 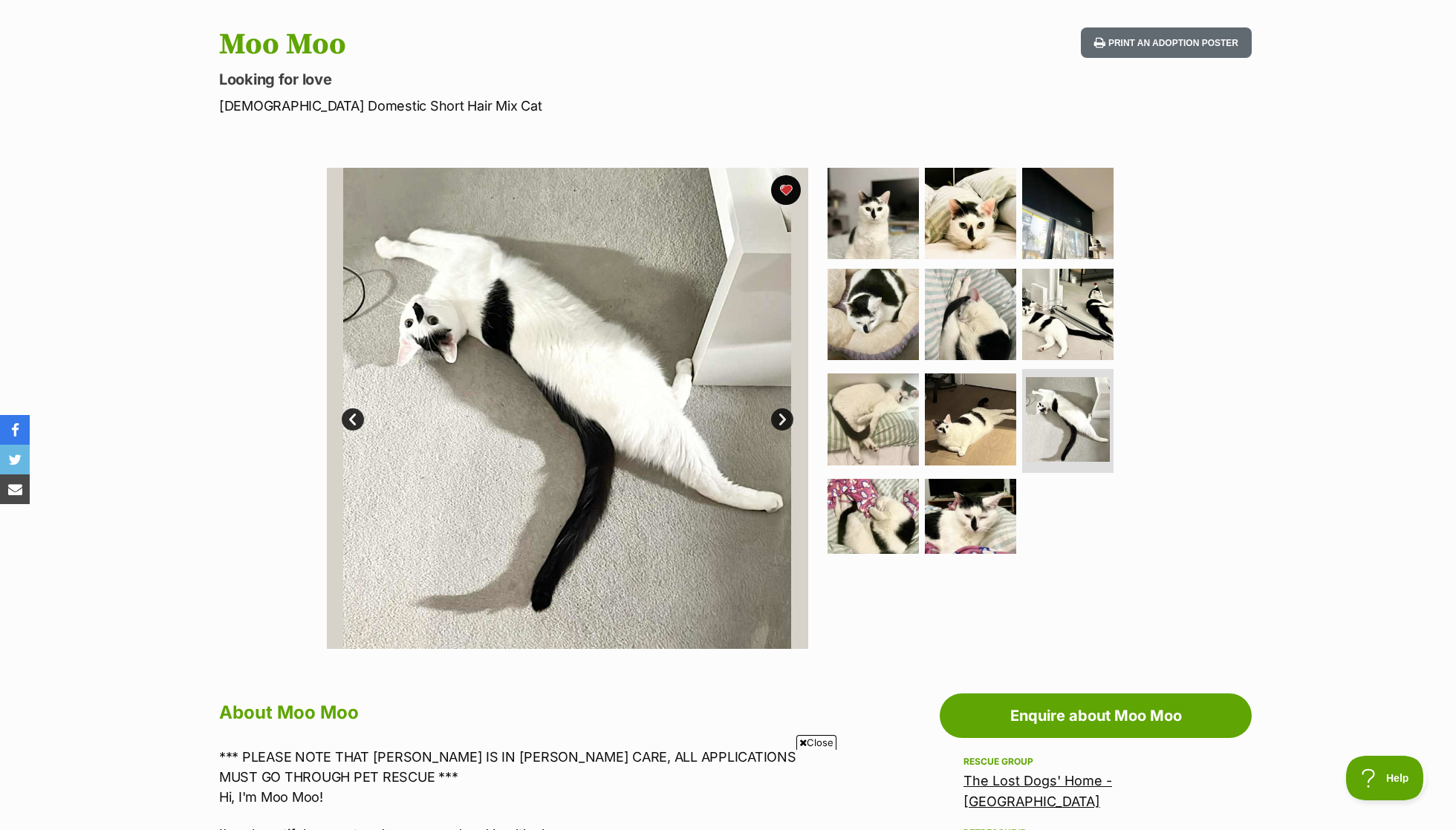 What do you see at coordinates (1095, 716) in the screenshot?
I see `a: Enquire about Moo Moo` at bounding box center [1095, 716].